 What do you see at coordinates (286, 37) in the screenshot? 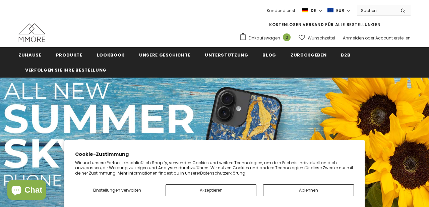
I see `span: 0` at bounding box center [286, 37].